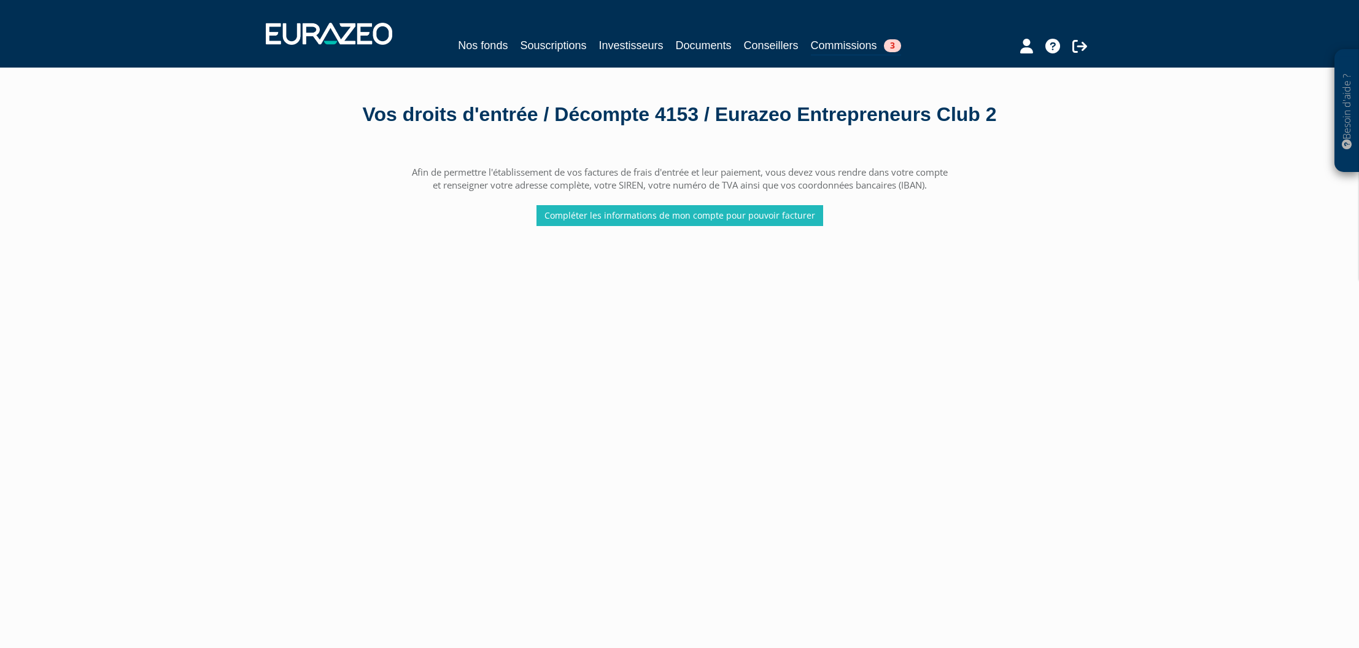  I want to click on span: 3, so click(893, 45).